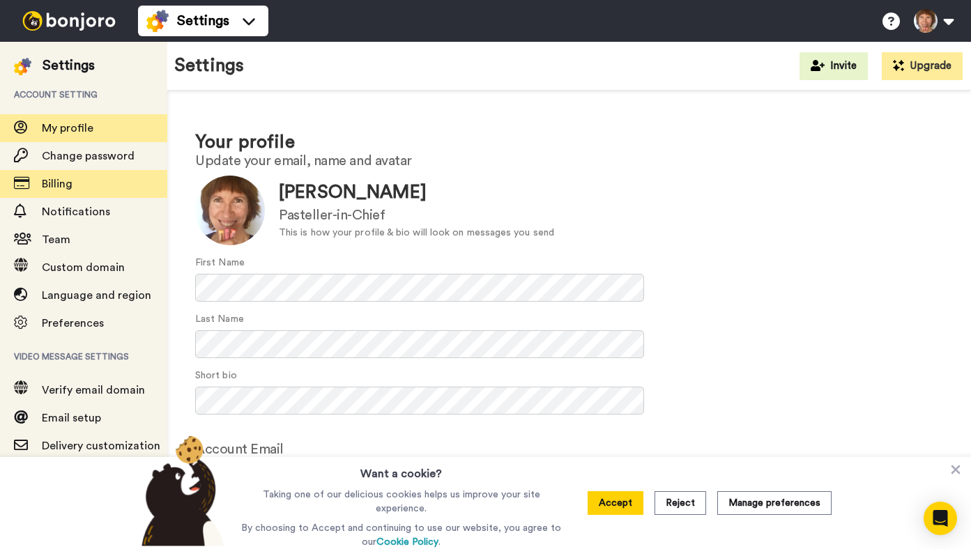  Describe the element at coordinates (209, 66) in the screenshot. I see `h1: Settings` at that location.